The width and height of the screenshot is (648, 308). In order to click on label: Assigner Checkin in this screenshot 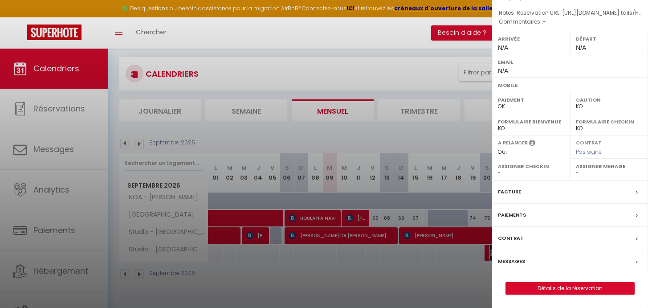, I will do `click(531, 166)`.